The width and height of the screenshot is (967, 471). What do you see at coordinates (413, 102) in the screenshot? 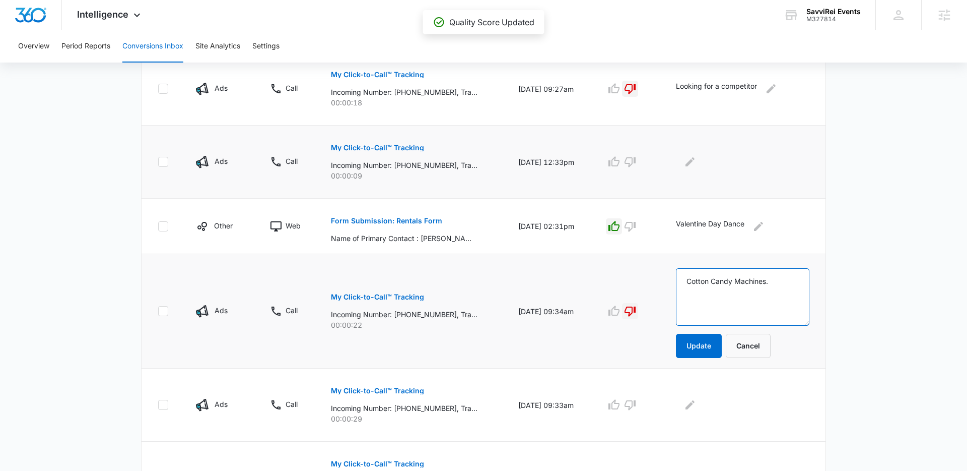
I see `p: 00:00:18` at bounding box center [413, 102].